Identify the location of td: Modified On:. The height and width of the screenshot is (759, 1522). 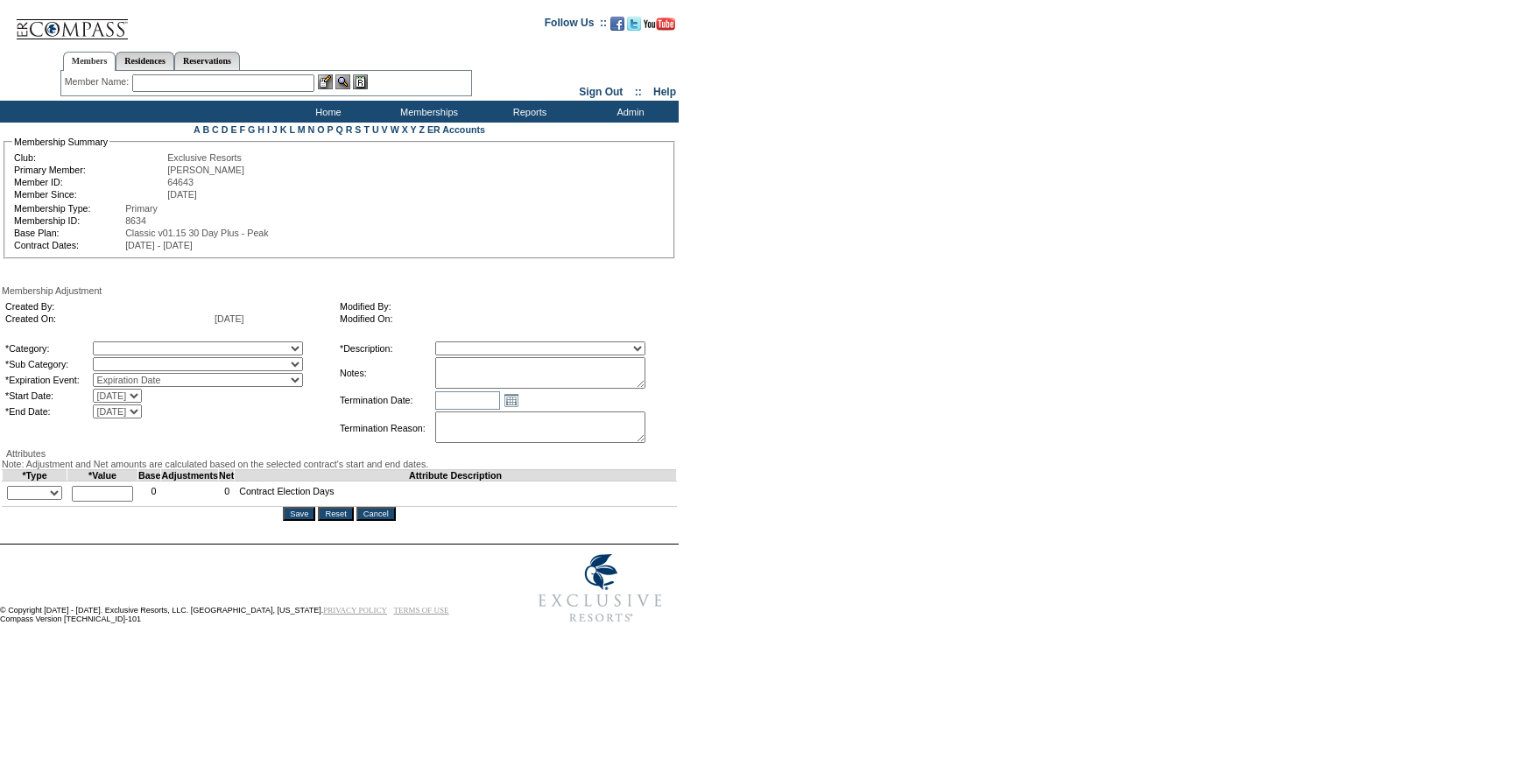
(504, 319).